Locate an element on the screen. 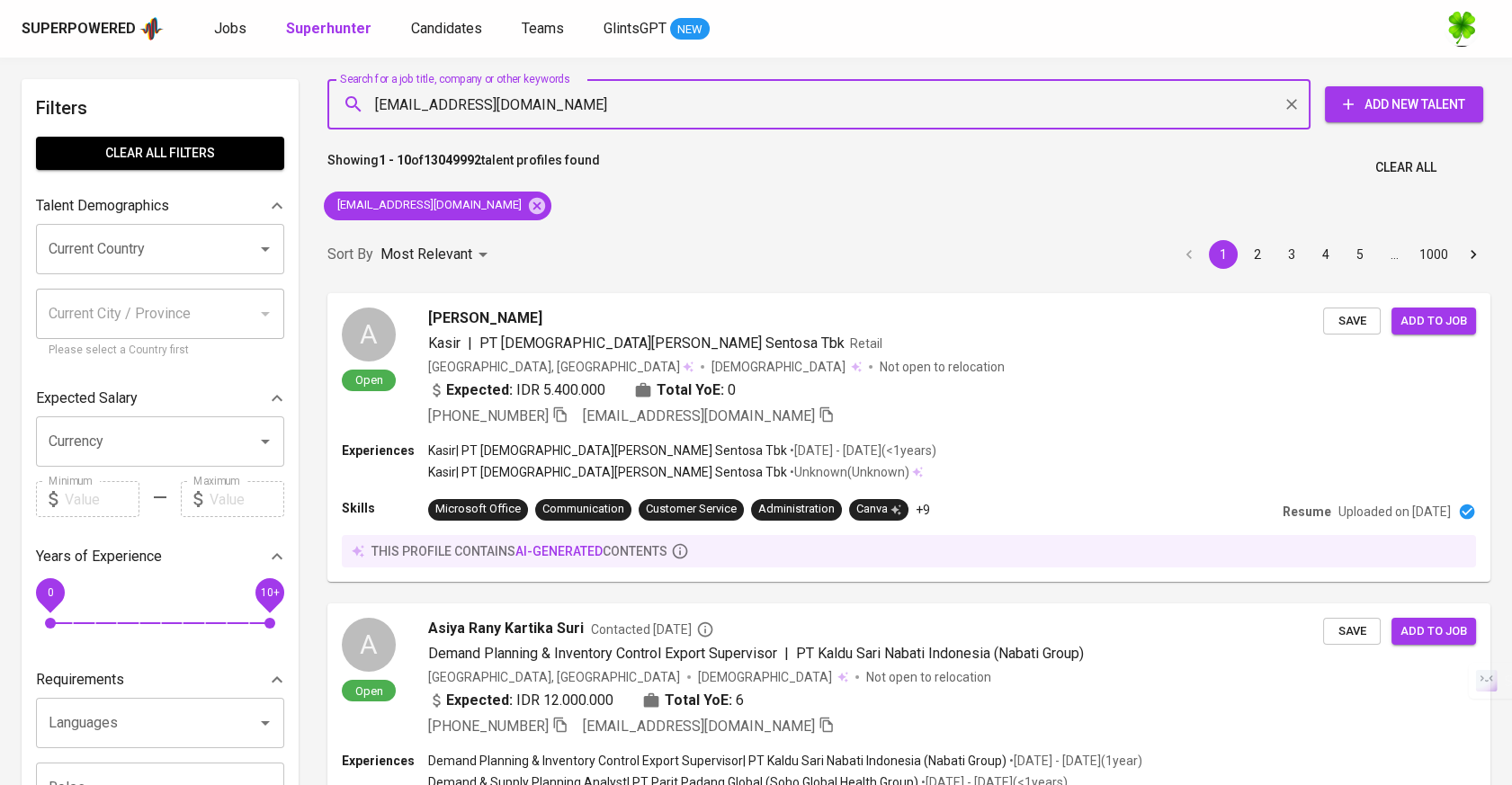 This screenshot has width=1512, height=785. p: Talent Demographics is located at coordinates (103, 206).